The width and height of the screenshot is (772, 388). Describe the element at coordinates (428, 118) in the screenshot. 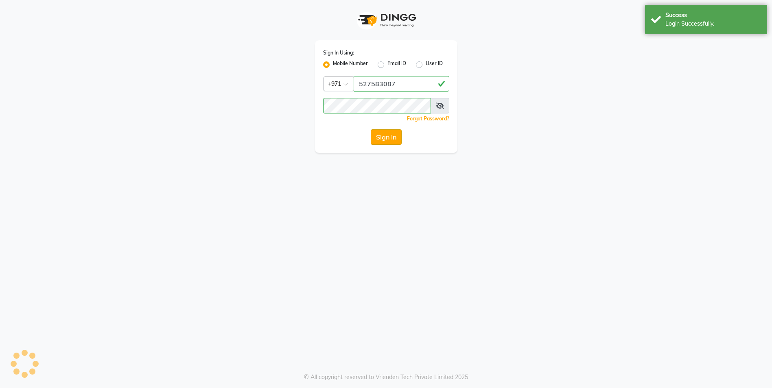

I see `a: Forgot Password?` at that location.